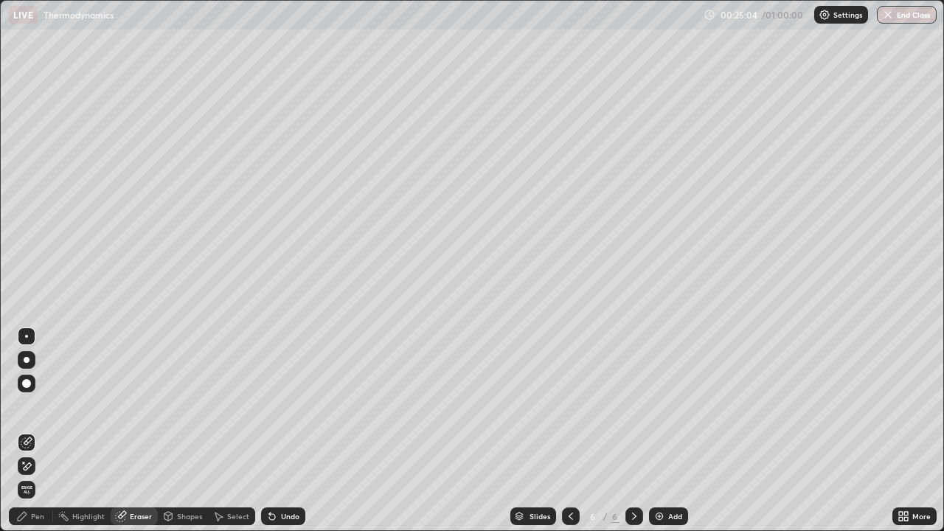  What do you see at coordinates (540, 516) in the screenshot?
I see `div: Slides` at bounding box center [540, 516].